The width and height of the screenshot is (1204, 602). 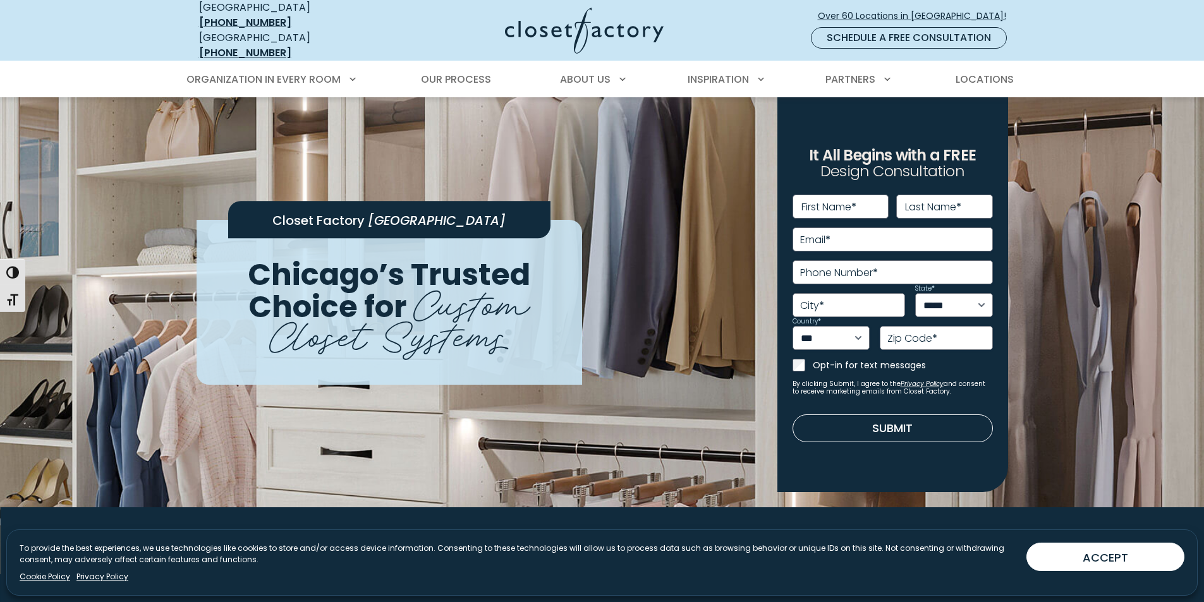 What do you see at coordinates (45, 577) in the screenshot?
I see `a: Cookie Policy` at bounding box center [45, 577].